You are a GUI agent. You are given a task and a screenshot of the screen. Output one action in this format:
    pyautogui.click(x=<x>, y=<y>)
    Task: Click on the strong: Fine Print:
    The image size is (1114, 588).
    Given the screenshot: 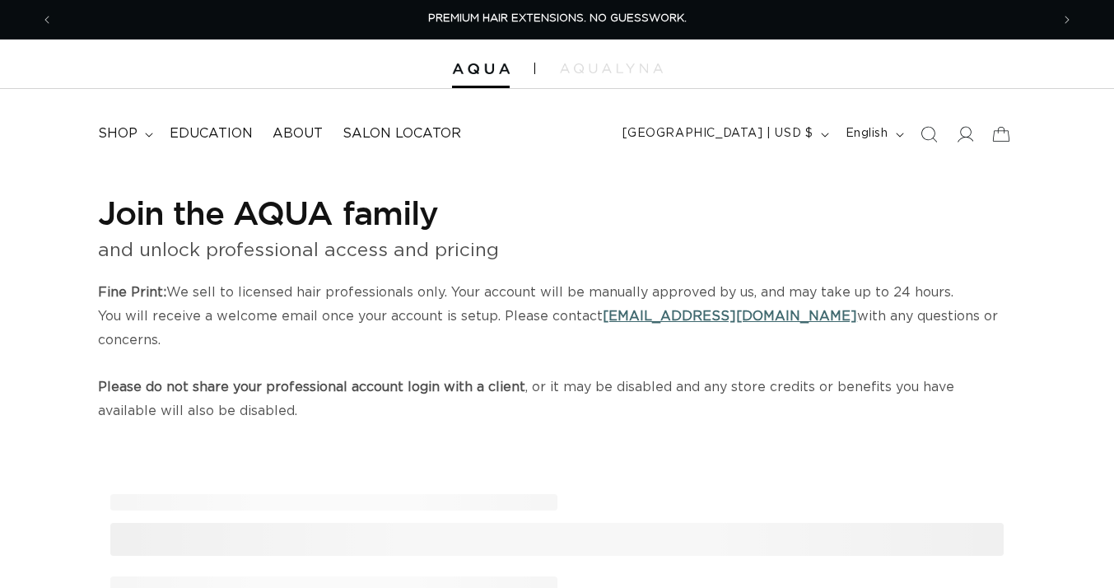 What is the action you would take?
    pyautogui.click(x=132, y=292)
    